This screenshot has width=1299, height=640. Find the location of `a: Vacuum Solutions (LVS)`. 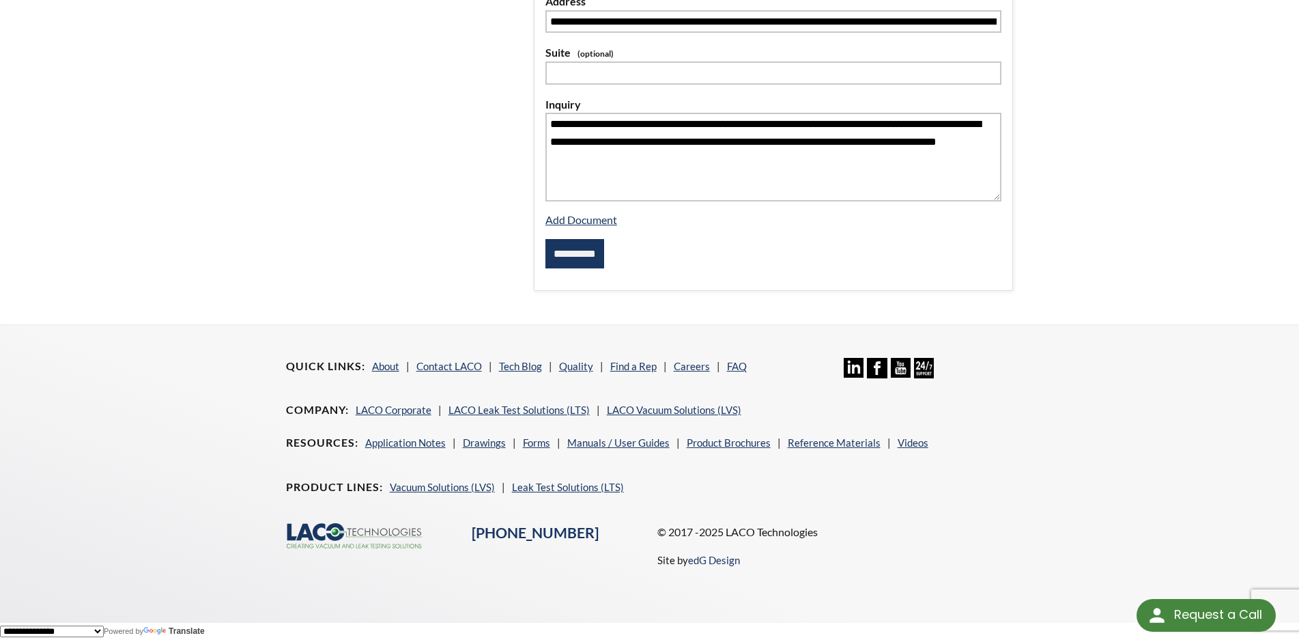

a: Vacuum Solutions (LVS) is located at coordinates (442, 487).